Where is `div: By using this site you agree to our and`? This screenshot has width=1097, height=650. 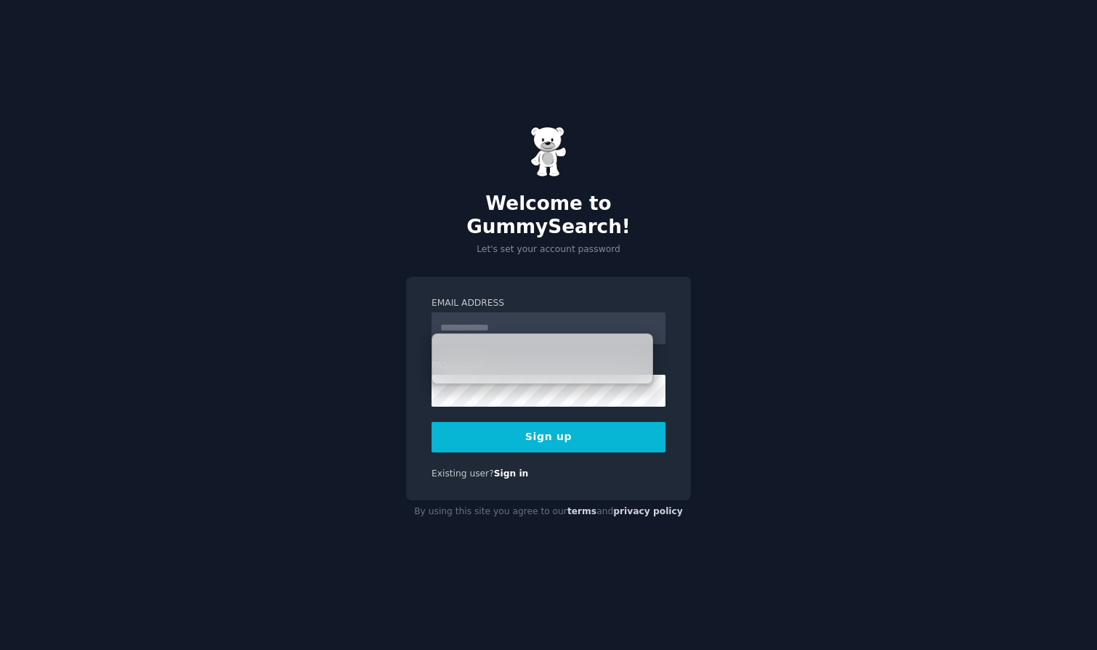 div: By using this site you agree to our and is located at coordinates (548, 512).